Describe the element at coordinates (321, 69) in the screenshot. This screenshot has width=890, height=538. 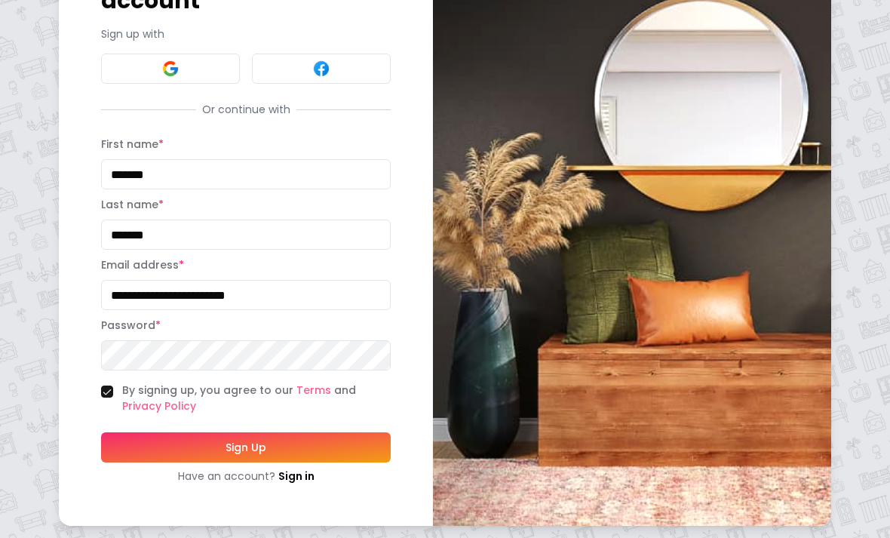
I see `img: Facebook signin` at that location.